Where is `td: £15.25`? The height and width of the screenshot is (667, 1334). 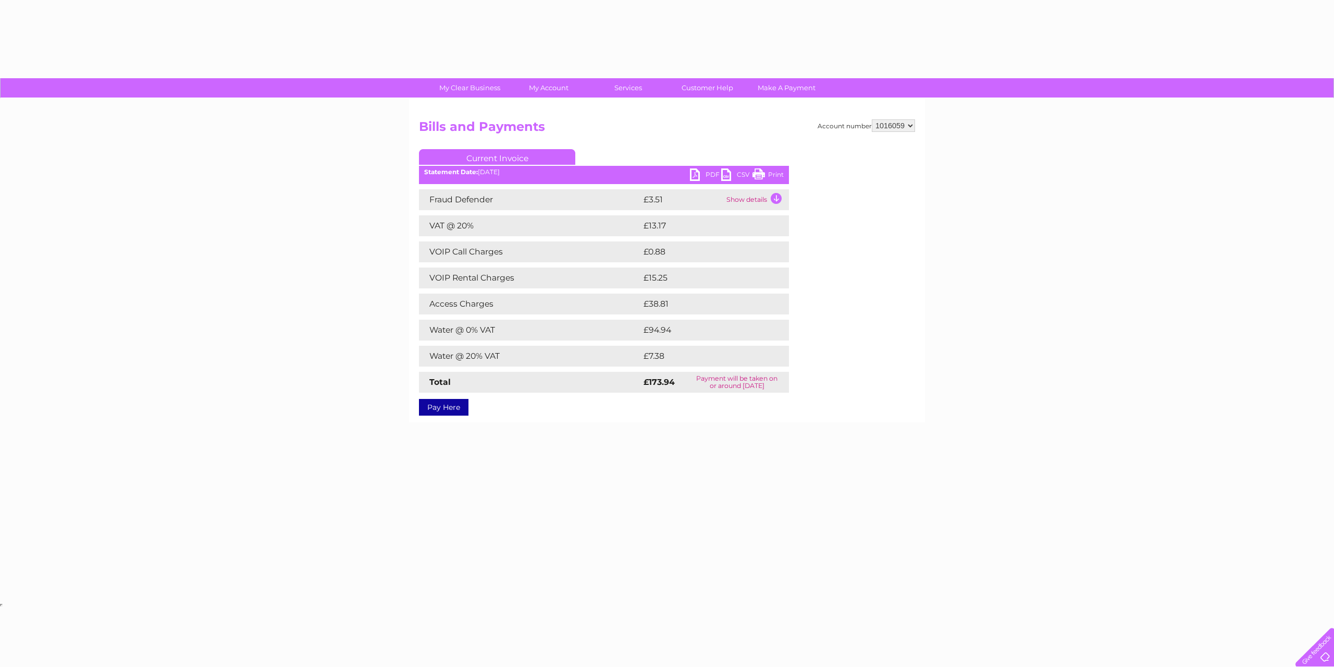 td: £15.25 is located at coordinates (704, 278).